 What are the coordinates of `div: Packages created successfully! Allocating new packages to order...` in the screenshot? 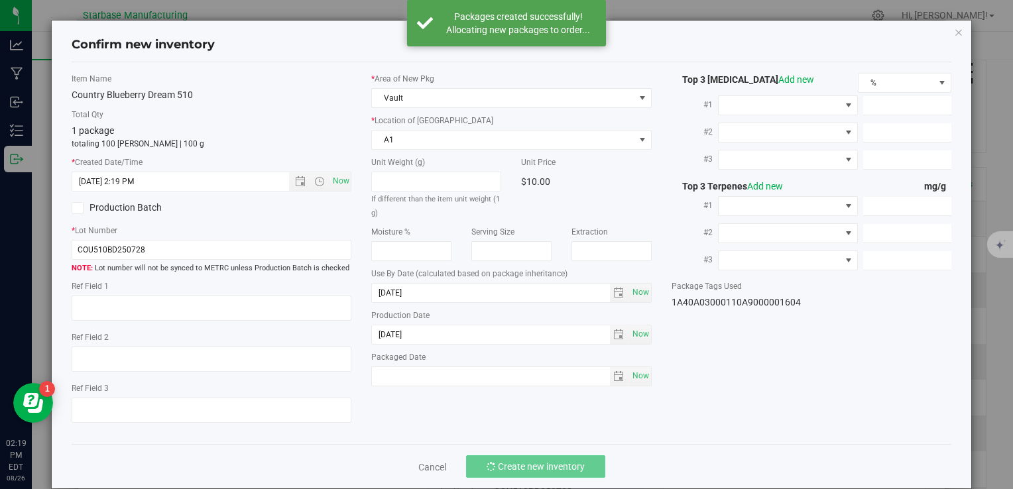 It's located at (518, 23).